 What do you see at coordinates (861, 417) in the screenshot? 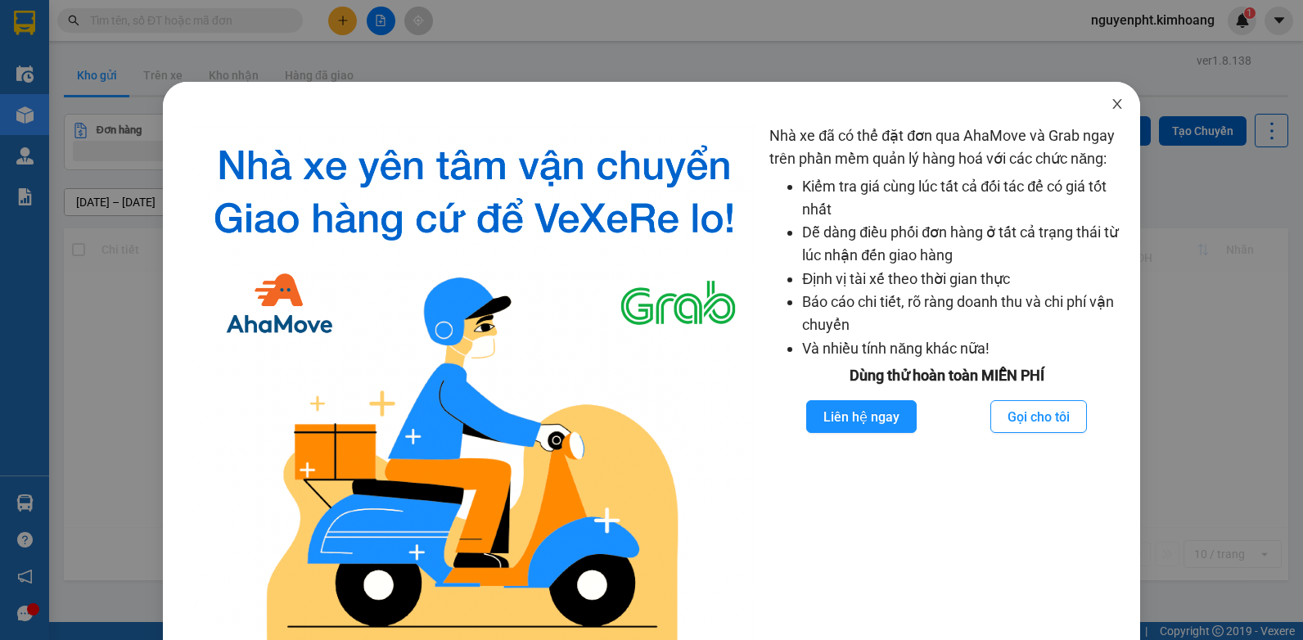
I see `button: Liên hệ ngay` at bounding box center [861, 417].